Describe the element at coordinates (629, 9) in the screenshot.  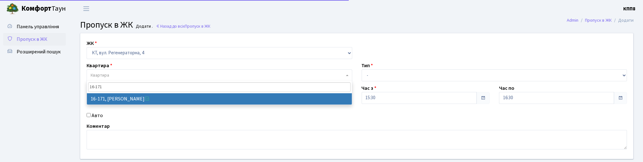
I see `b: КПП8` at that location.